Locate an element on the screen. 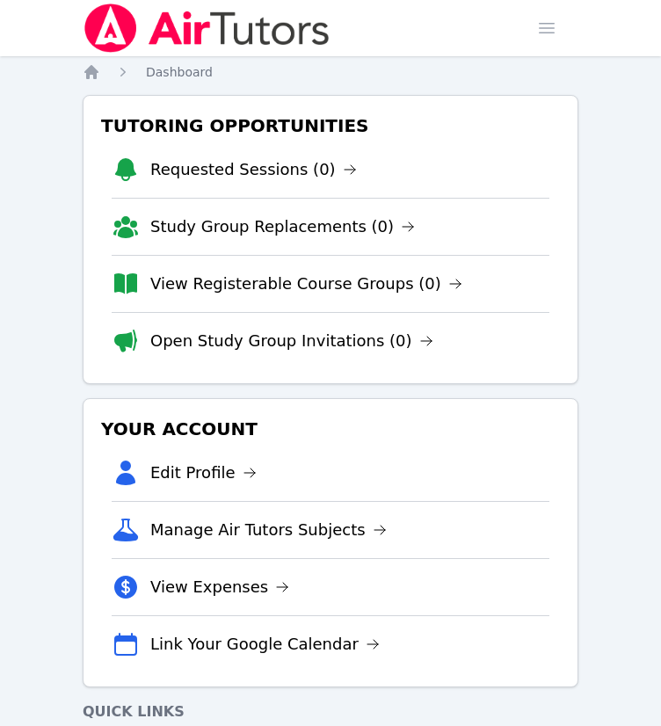 This screenshot has width=661, height=726. a: View Registerable Course Groups (0) is located at coordinates (306, 284).